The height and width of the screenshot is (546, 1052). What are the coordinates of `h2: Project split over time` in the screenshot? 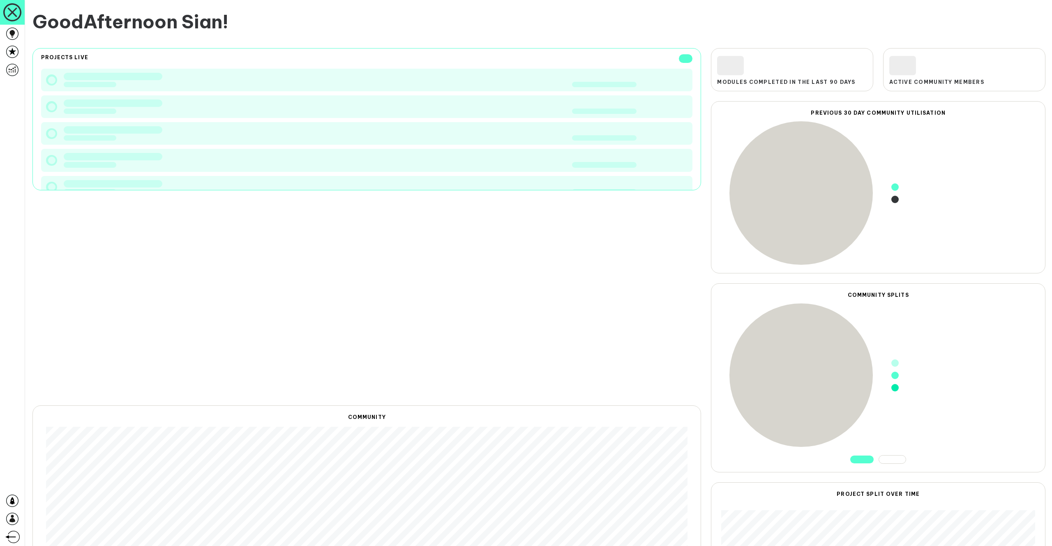 It's located at (878, 494).